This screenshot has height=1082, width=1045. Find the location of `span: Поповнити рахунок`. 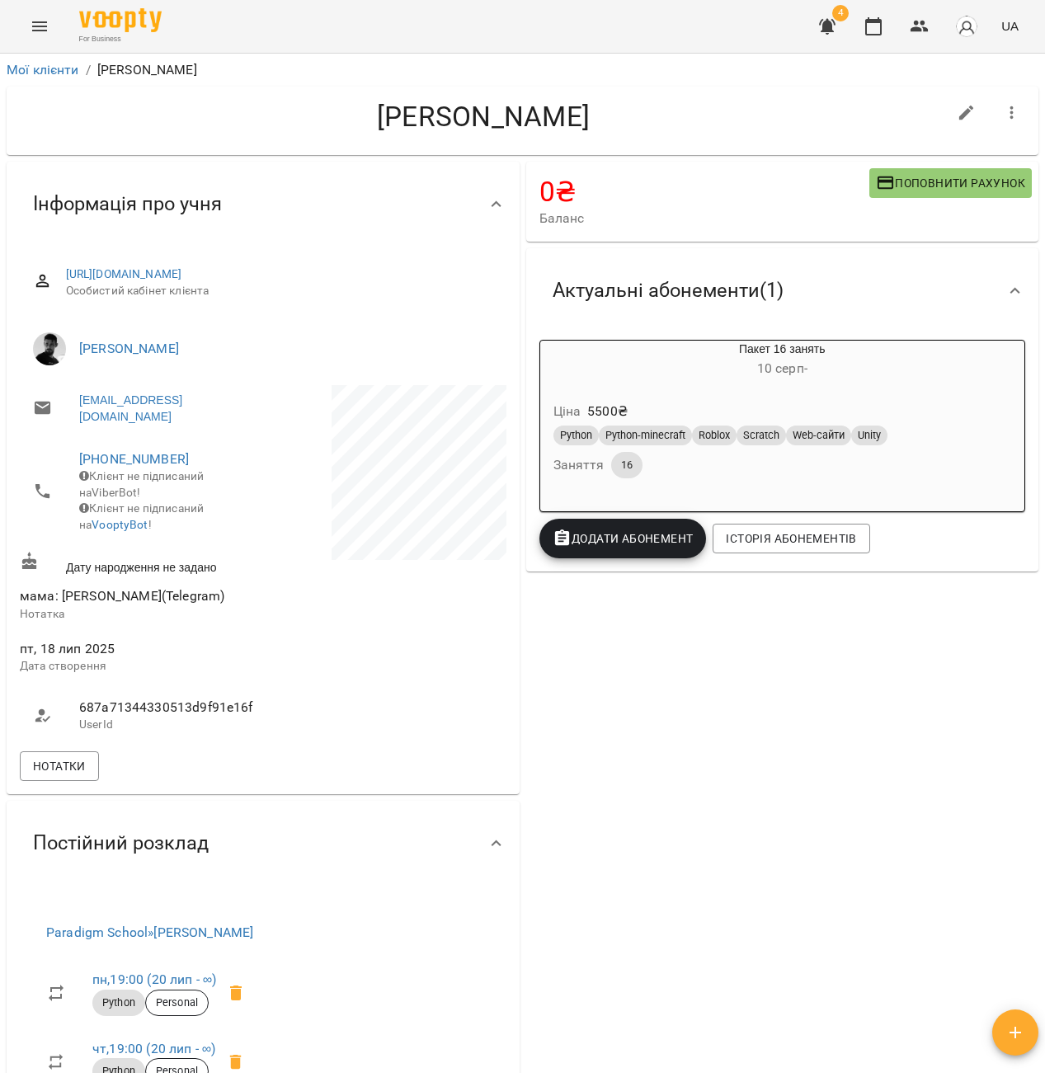

span: Поповнити рахунок is located at coordinates (950, 183).